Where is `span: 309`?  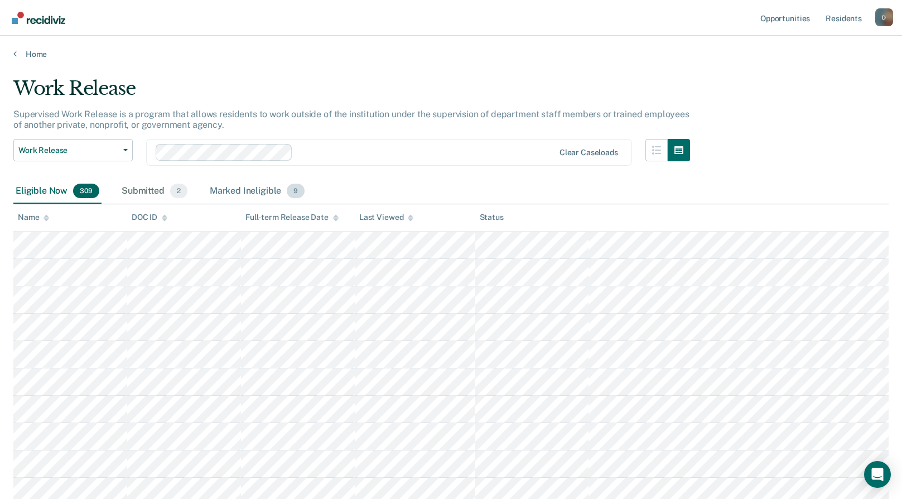 span: 309 is located at coordinates (86, 191).